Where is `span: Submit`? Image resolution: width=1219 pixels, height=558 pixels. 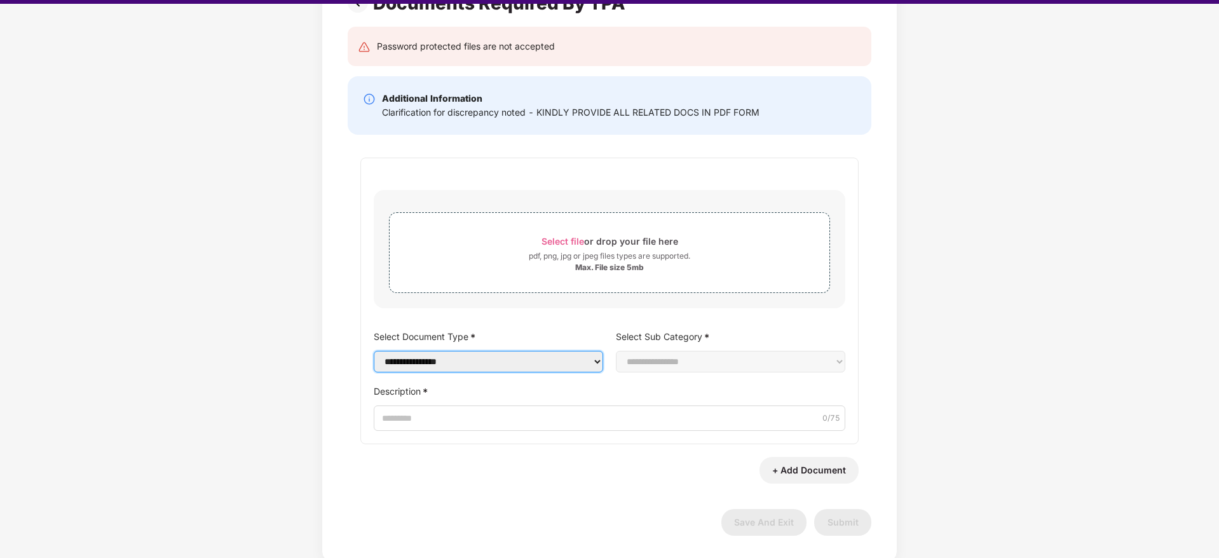 span: Submit is located at coordinates (843, 522).